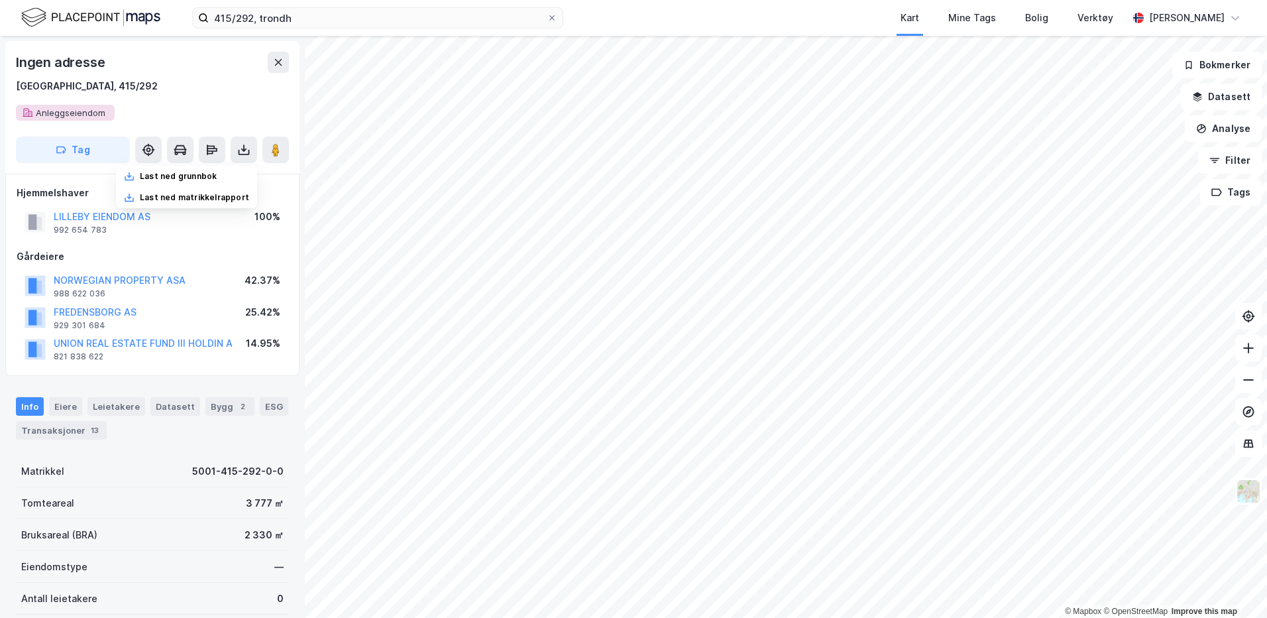 This screenshot has height=618, width=1267. I want to click on div: 988 622 036, so click(80, 294).